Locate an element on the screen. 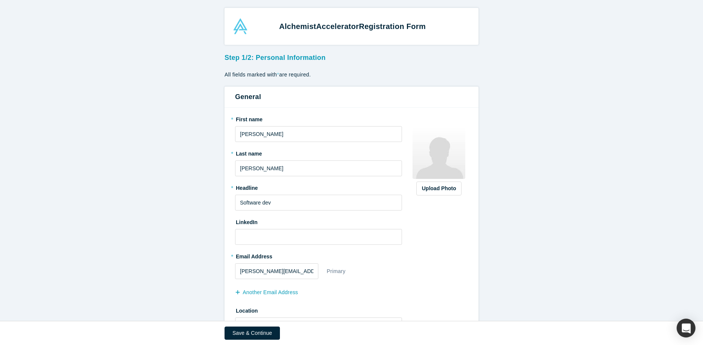 The image size is (703, 345). button: Save & Continue is located at coordinates (252, 333).